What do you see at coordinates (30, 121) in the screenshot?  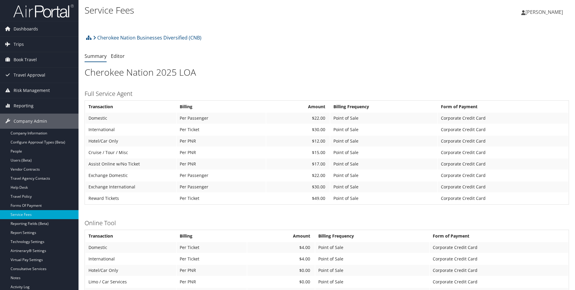 I see `span: Company Admin` at bounding box center [30, 121].